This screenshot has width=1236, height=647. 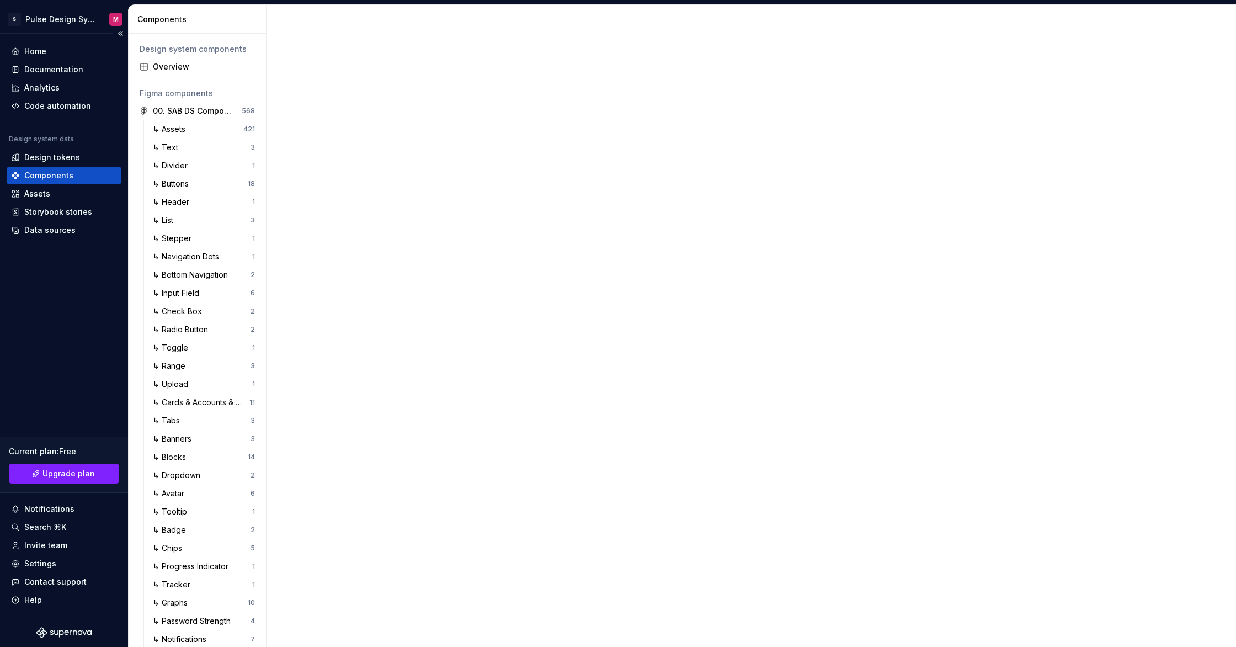 What do you see at coordinates (204, 493) in the screenshot?
I see `a: ↳ Avatar6` at bounding box center [204, 493].